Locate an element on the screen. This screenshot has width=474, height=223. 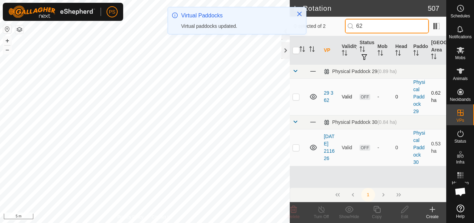
div: Physical Paddock 30 is located at coordinates (361, 122).